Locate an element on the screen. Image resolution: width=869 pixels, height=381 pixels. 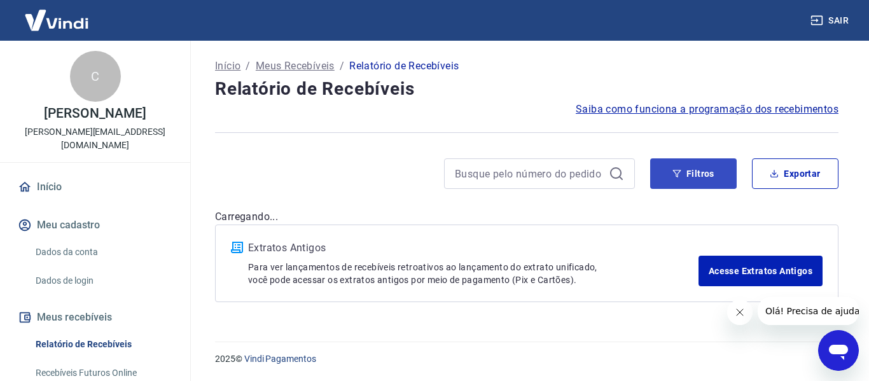
img: ícone is located at coordinates (237, 247).